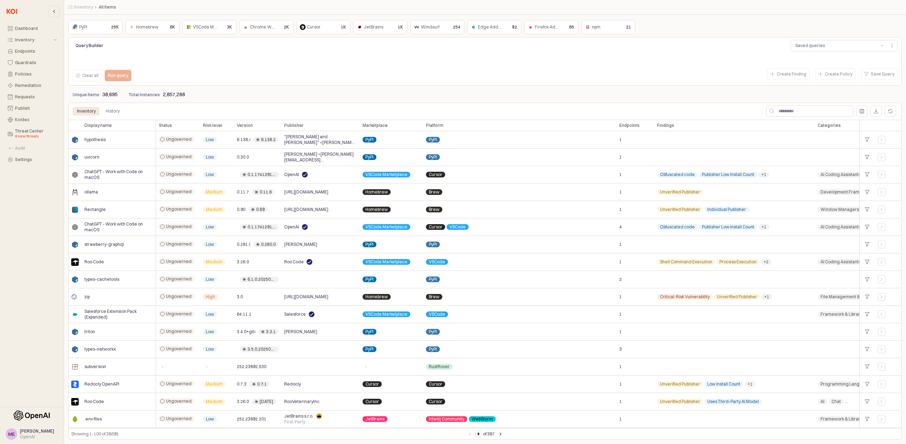 The image size is (906, 444). I want to click on span: ChatGPT – Work with Code on macOS, so click(119, 227).